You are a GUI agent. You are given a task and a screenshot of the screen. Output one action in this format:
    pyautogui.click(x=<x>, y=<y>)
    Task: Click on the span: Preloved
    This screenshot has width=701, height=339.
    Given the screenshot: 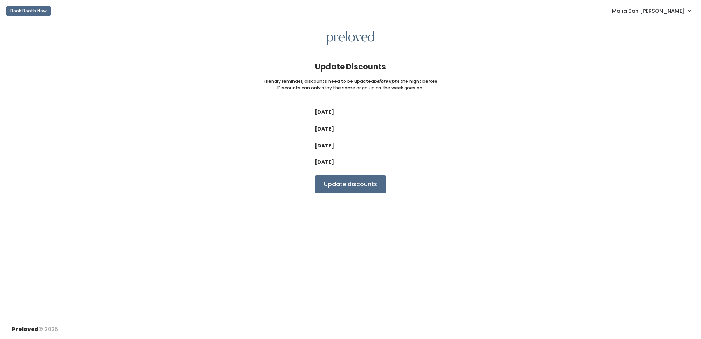 What is the action you would take?
    pyautogui.click(x=25, y=329)
    